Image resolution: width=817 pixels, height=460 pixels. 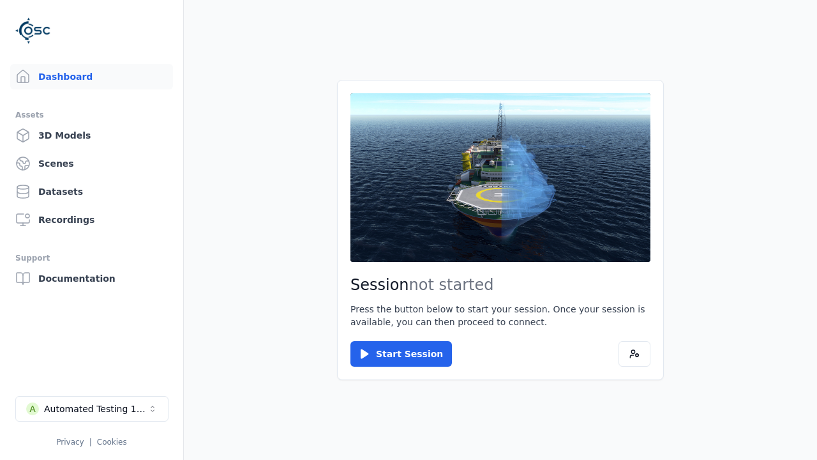 What do you see at coordinates (91, 220) in the screenshot?
I see `a: Recordings` at bounding box center [91, 220].